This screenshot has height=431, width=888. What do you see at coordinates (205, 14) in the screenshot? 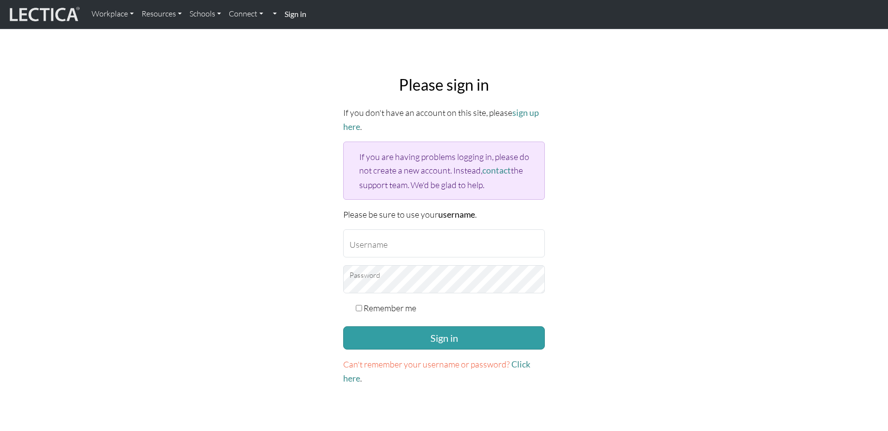
I see `a: Schools` at bounding box center [205, 14].